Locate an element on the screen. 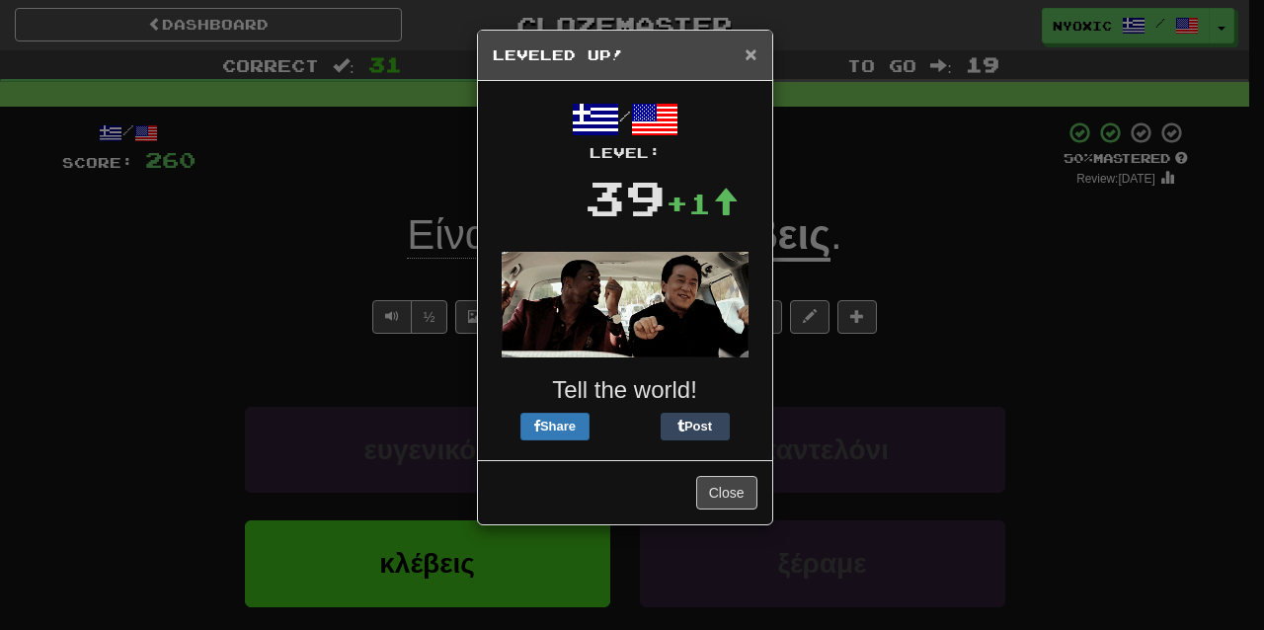 This screenshot has height=630, width=1264. button: Share is located at coordinates (555, 427).